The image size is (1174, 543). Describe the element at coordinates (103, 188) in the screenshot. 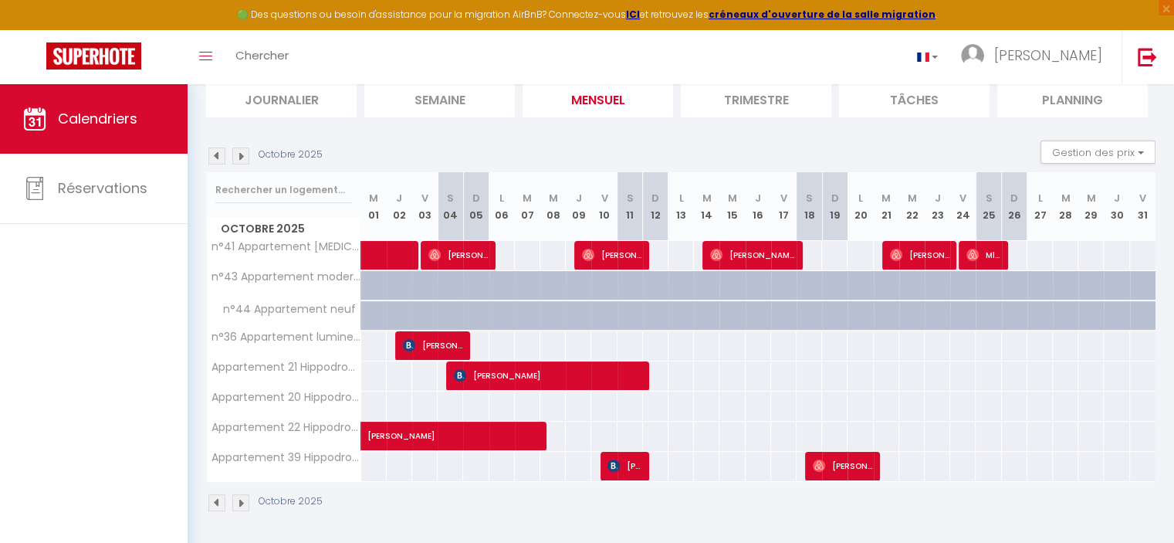

I see `span: Réservations` at that location.